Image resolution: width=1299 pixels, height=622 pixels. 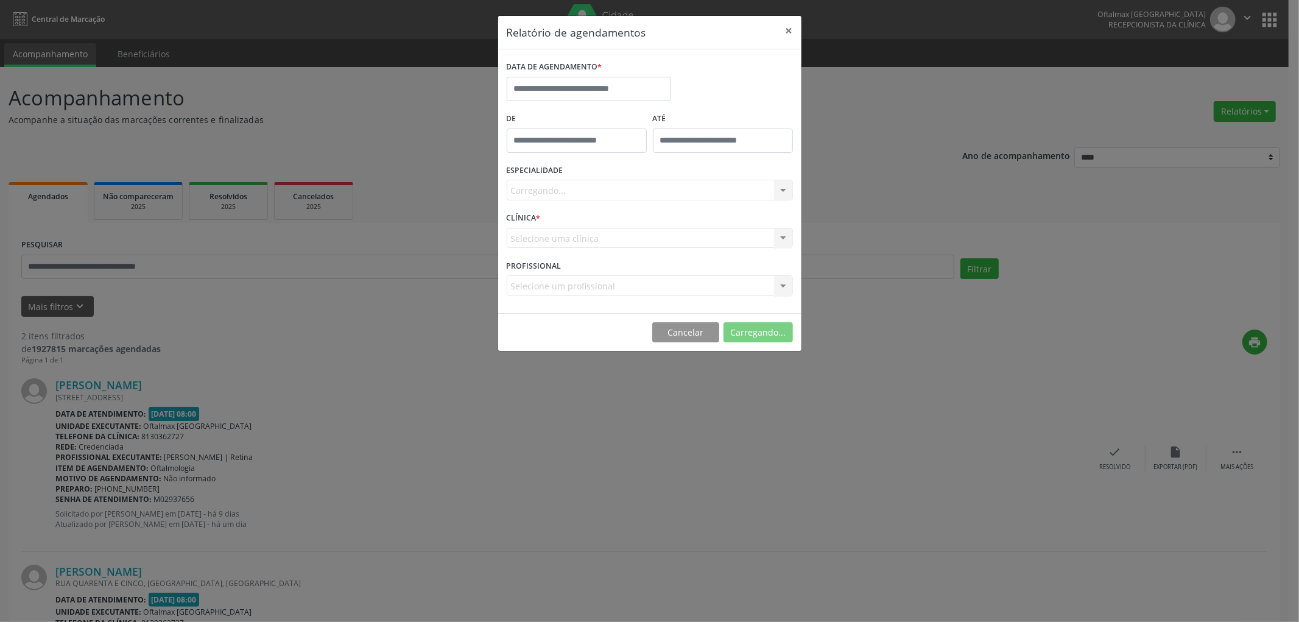 I want to click on button: Carregando..., so click(x=758, y=333).